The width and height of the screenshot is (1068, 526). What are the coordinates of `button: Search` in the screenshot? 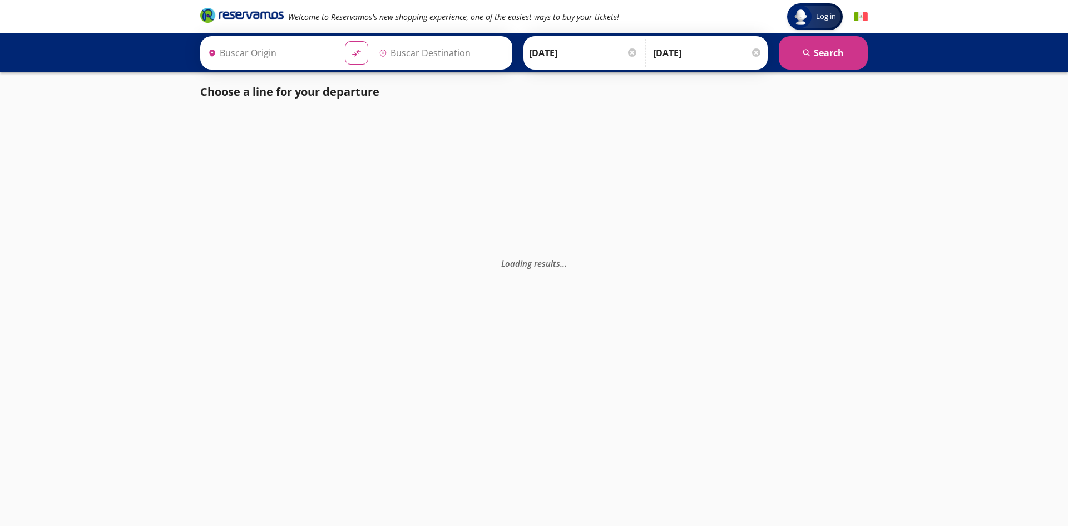 It's located at (823, 53).